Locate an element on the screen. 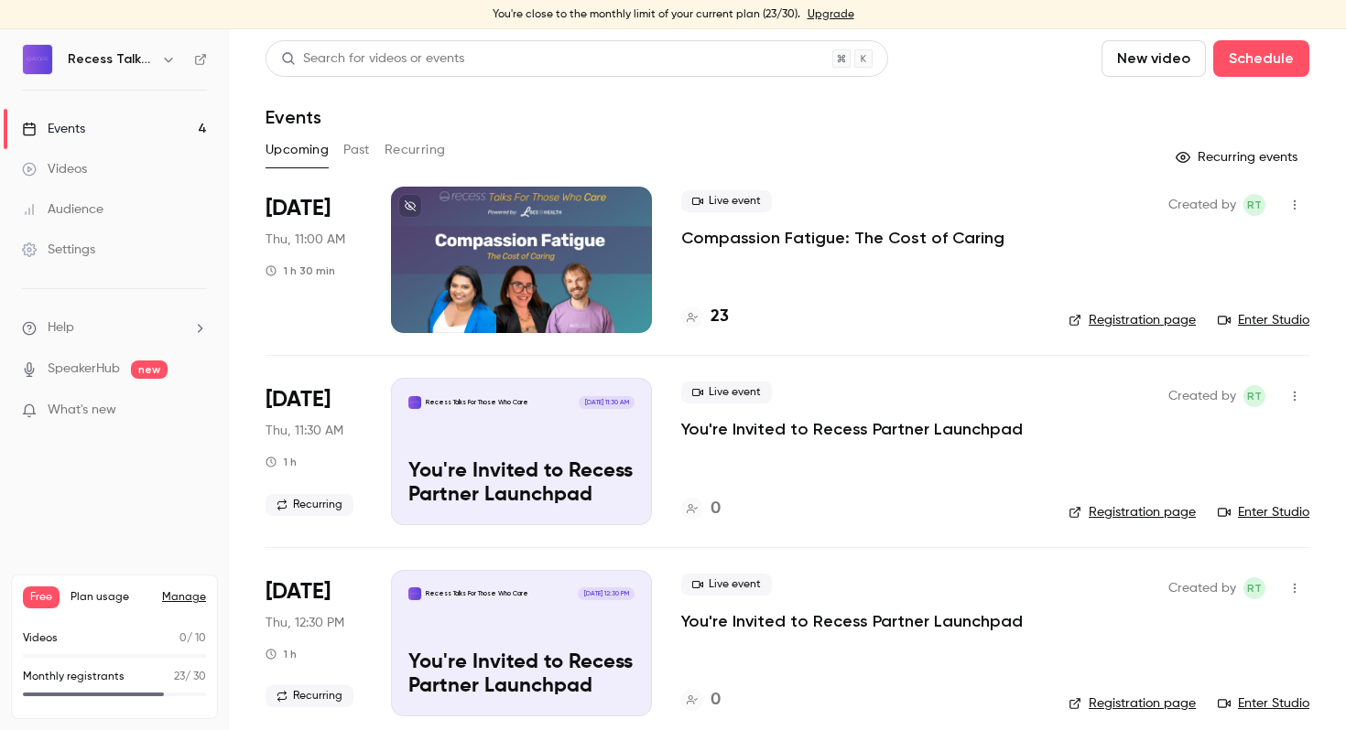 This screenshot has height=730, width=1346. p: Compassion Fatigue: The Cost of Caring is located at coordinates (842, 238).